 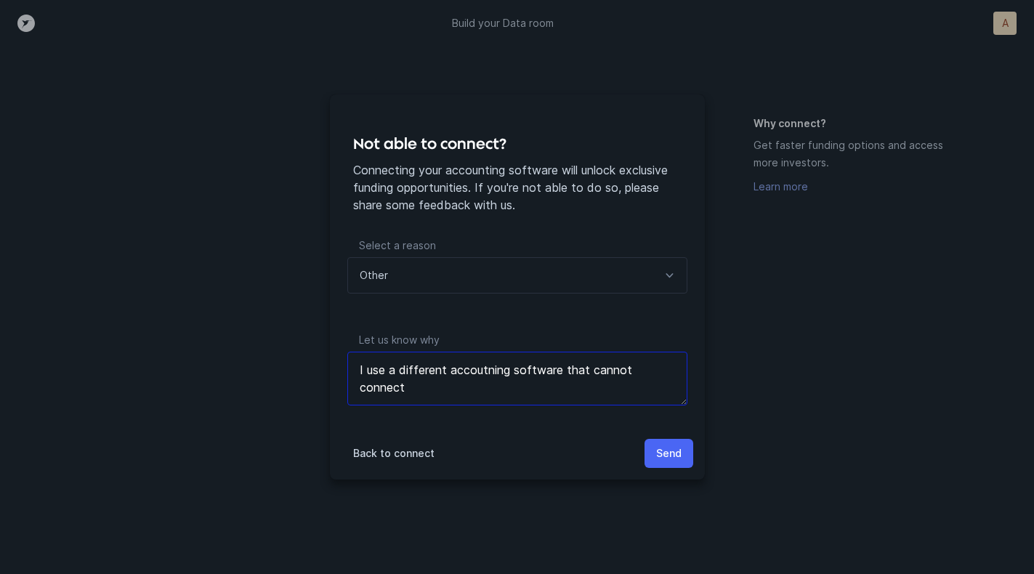 I want to click on p: Send, so click(x=669, y=454).